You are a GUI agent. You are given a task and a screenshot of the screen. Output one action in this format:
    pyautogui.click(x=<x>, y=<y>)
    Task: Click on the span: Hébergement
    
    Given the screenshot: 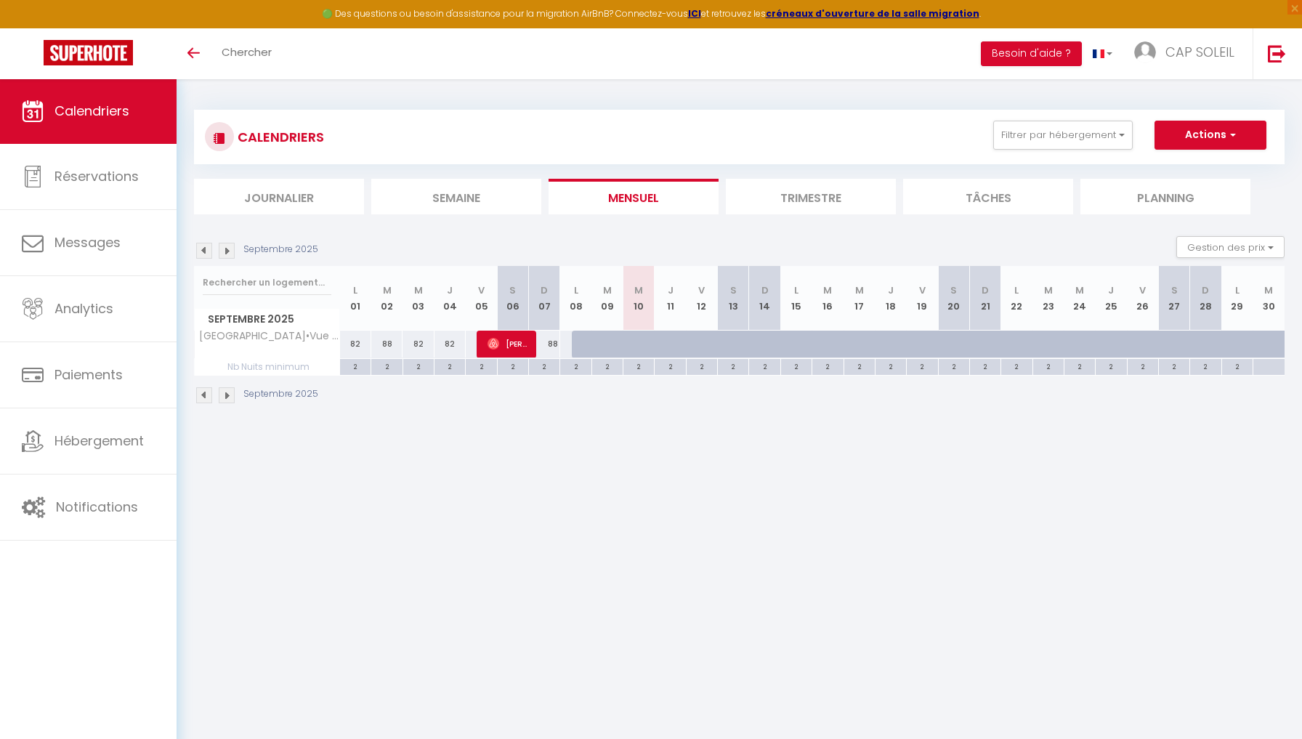 What is the action you would take?
    pyautogui.click(x=99, y=440)
    